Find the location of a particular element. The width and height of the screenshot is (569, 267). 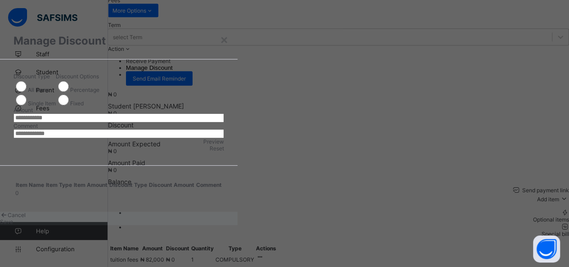

span: Reset is located at coordinates (217, 148).